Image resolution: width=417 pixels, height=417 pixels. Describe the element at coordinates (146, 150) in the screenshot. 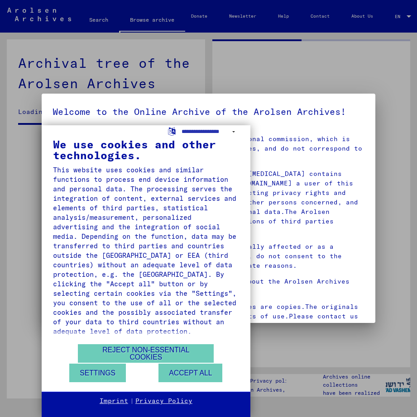

I see `div: We use cookies and other technologies.` at that location.